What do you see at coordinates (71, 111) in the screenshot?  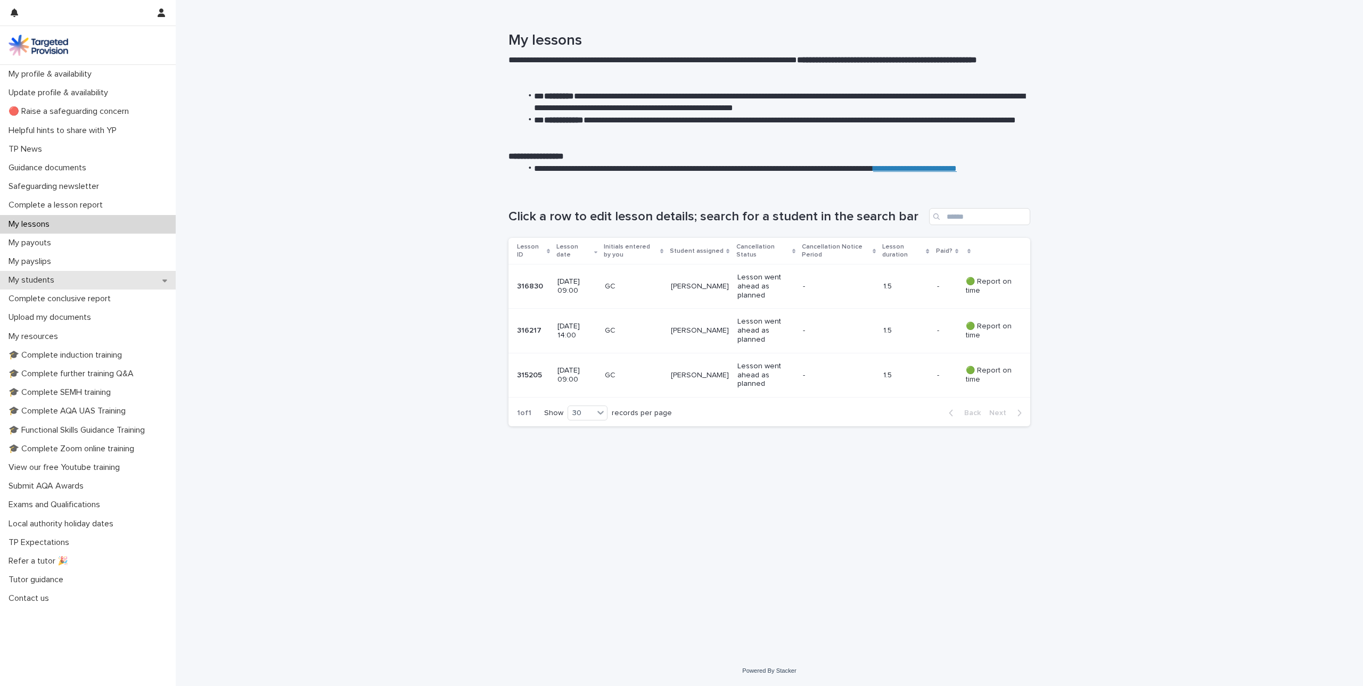 I see `p: 🔴 Raise a safeguarding concern` at bounding box center [71, 111].